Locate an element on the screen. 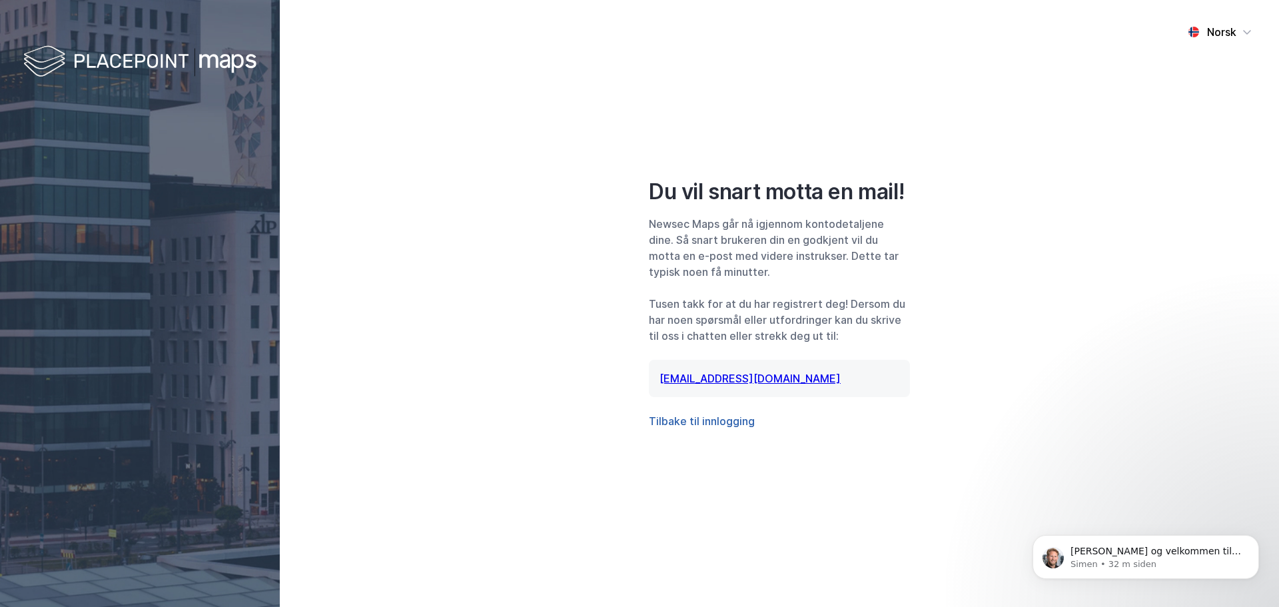 The width and height of the screenshot is (1279, 607). div: Norsk is located at coordinates (1222, 32).